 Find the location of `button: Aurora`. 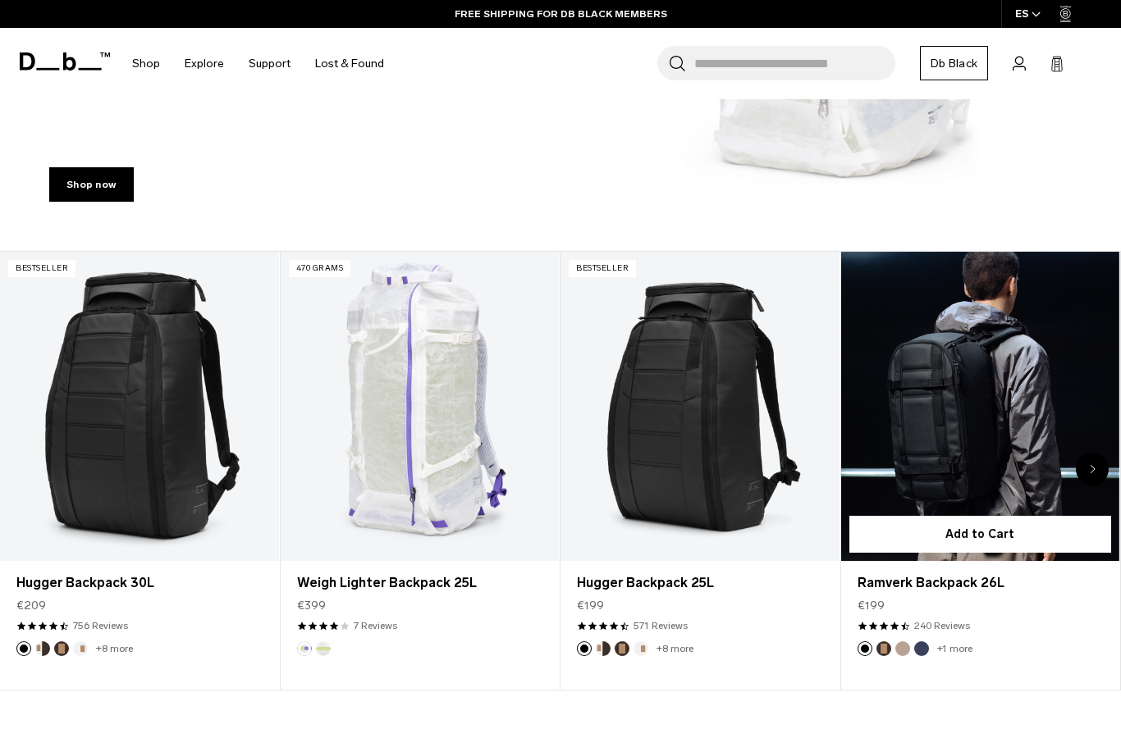

button: Aurora is located at coordinates (304, 649).